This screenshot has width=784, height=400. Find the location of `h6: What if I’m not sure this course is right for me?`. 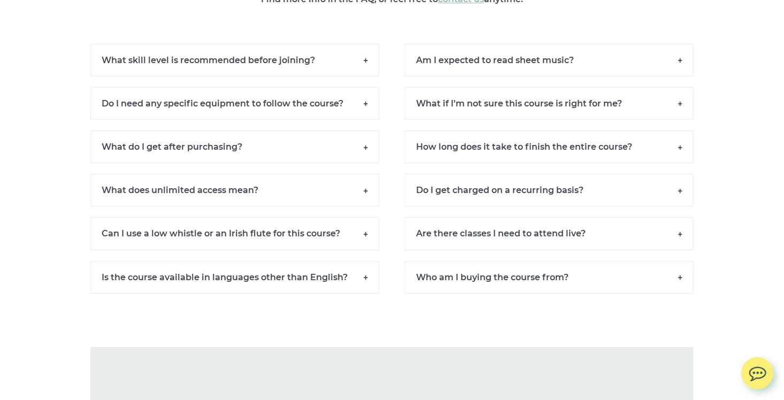

h6: What if I’m not sure this course is right for me? is located at coordinates (549, 103).